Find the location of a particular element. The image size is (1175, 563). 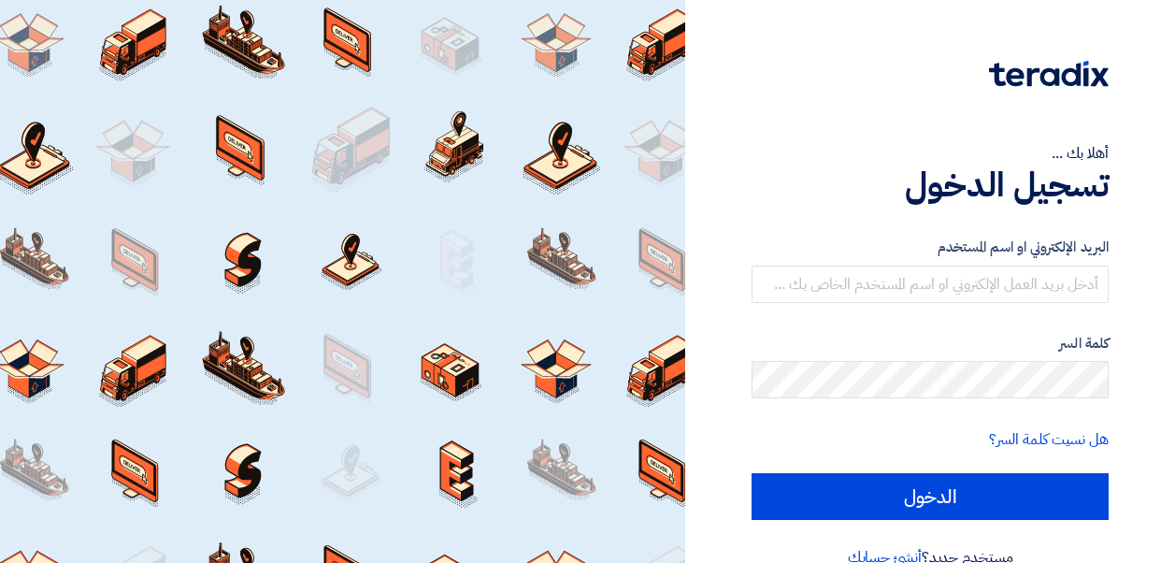

input: الدخول is located at coordinates (930, 497).